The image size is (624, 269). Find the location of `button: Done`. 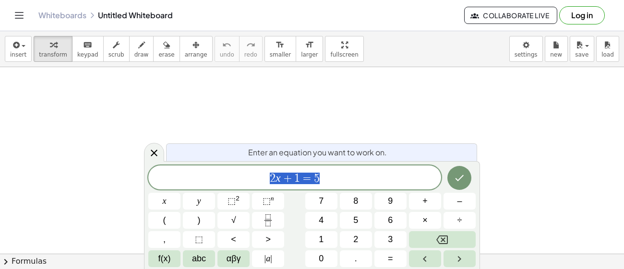

button: Done is located at coordinates (459, 178).